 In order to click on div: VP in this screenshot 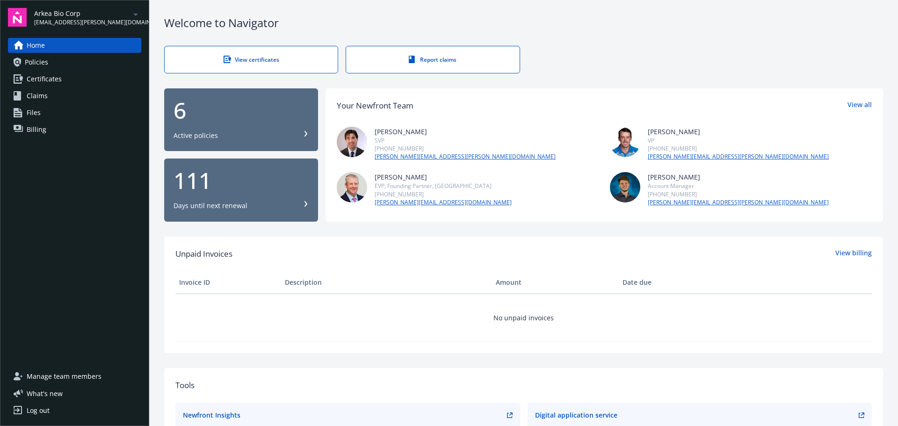, I will do `click(738, 140)`.